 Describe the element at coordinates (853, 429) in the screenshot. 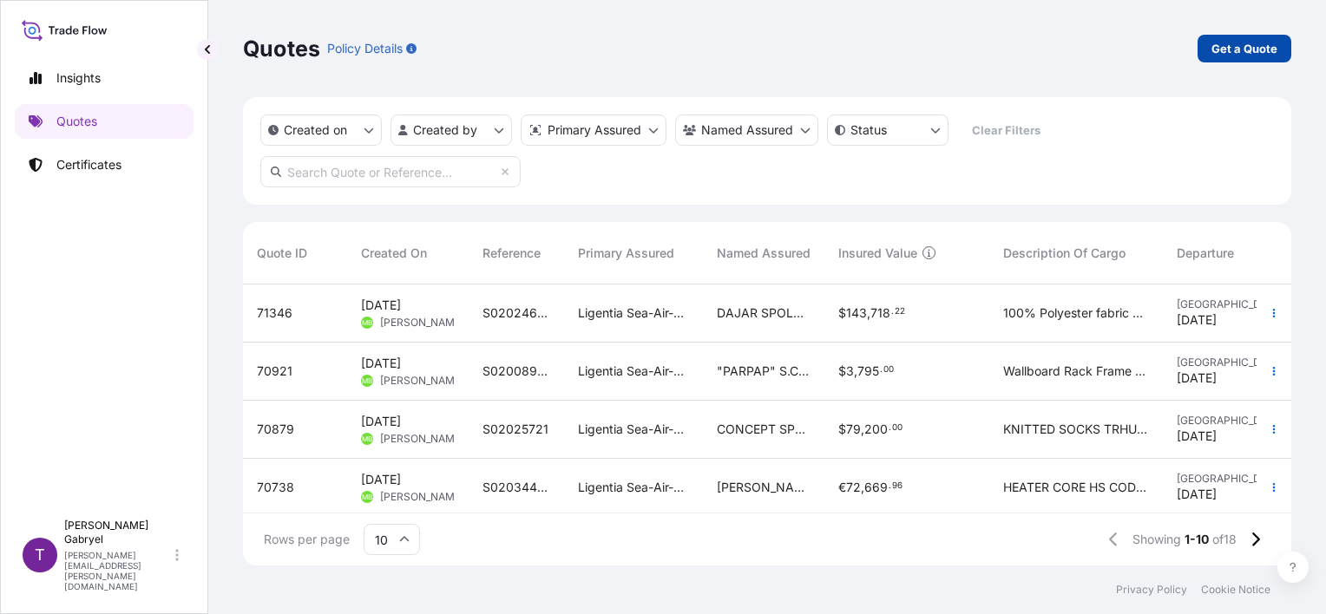

I see `span: 79` at that location.